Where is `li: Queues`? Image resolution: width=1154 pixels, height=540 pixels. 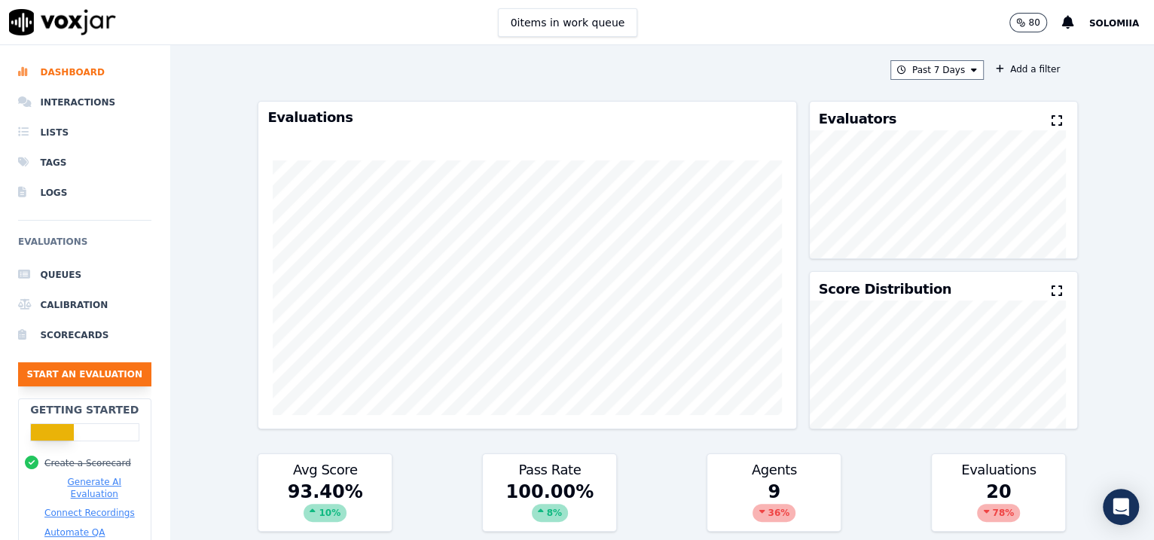
li: Queues is located at coordinates (84, 275).